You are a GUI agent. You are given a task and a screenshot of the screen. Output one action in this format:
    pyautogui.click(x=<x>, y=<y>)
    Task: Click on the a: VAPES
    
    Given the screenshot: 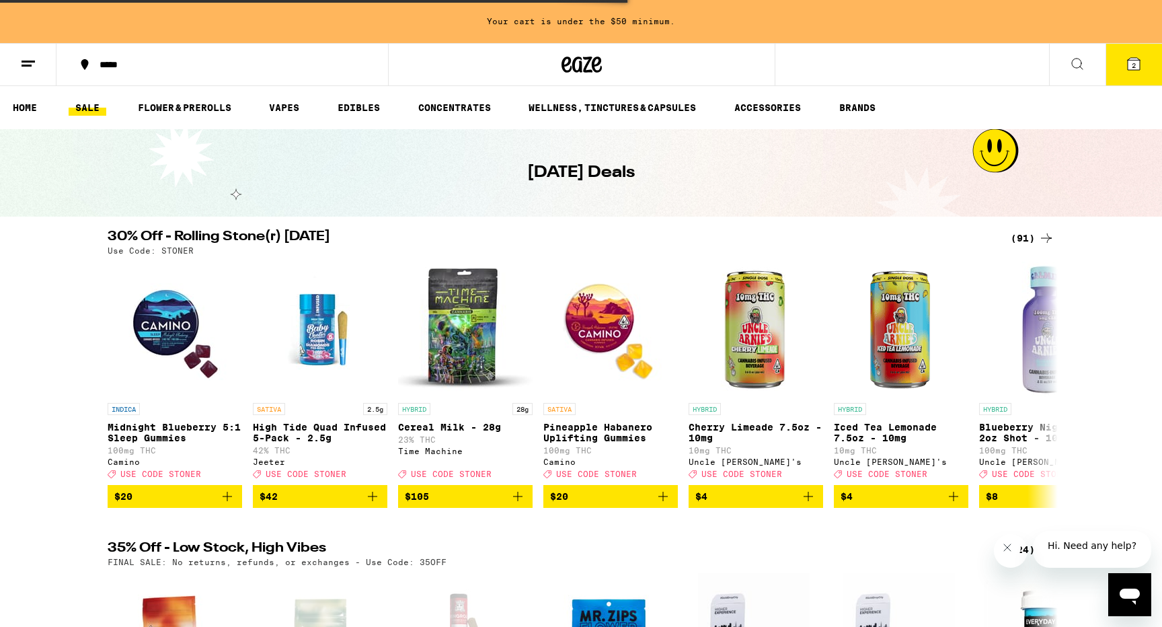 What is the action you would take?
    pyautogui.click(x=284, y=108)
    